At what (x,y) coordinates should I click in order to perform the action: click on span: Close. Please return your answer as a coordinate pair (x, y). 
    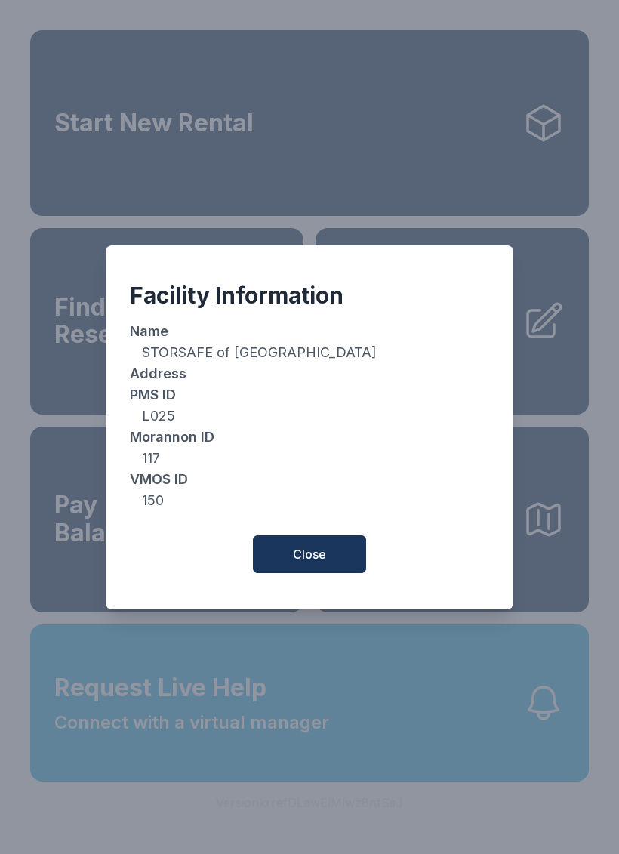
    Looking at the image, I should click on (310, 554).